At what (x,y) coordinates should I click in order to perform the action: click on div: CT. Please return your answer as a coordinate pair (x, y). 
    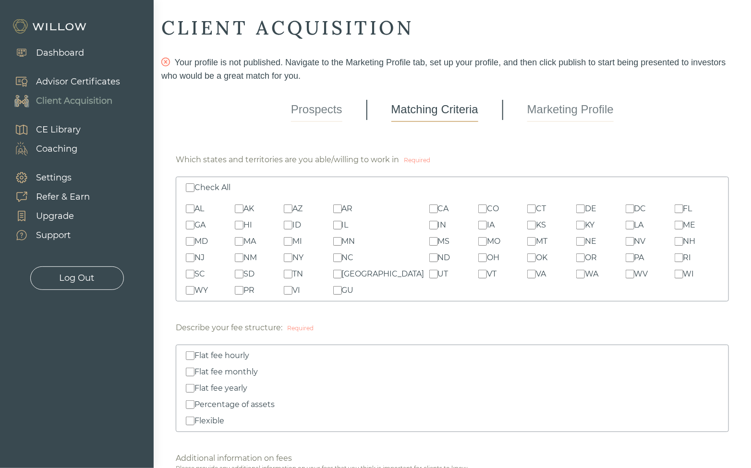
    Looking at the image, I should click on (540, 209).